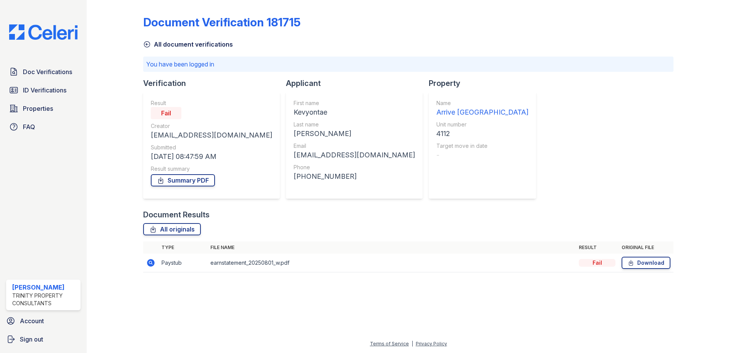 The width and height of the screenshot is (730, 353). What do you see at coordinates (354, 167) in the screenshot?
I see `div: Phone` at bounding box center [354, 167].